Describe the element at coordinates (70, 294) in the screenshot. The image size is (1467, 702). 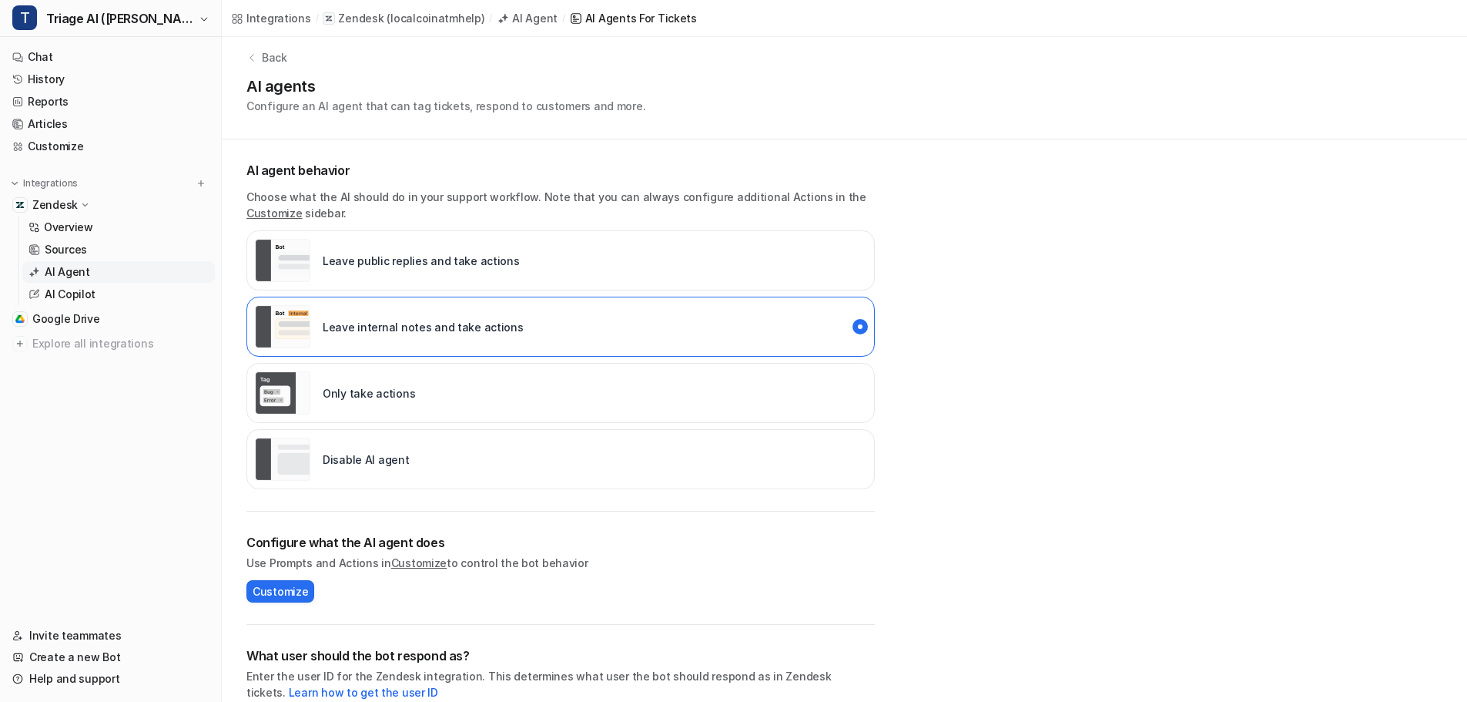
I see `p: AI Copilot` at that location.